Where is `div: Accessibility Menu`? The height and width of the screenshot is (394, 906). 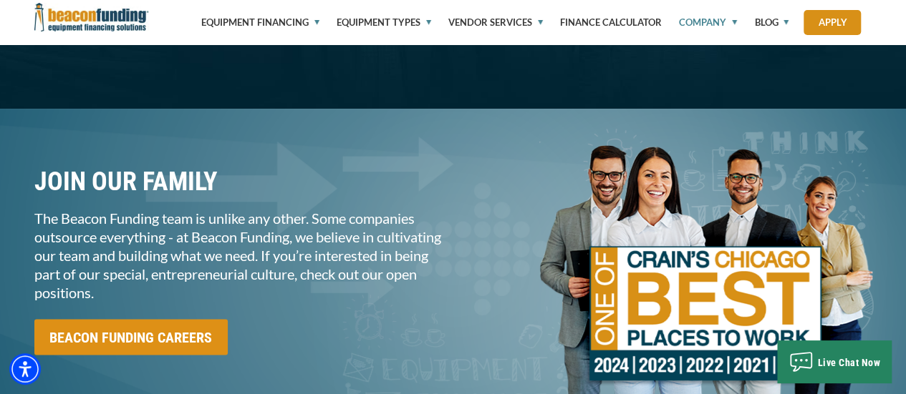
div: Accessibility Menu is located at coordinates (25, 369).